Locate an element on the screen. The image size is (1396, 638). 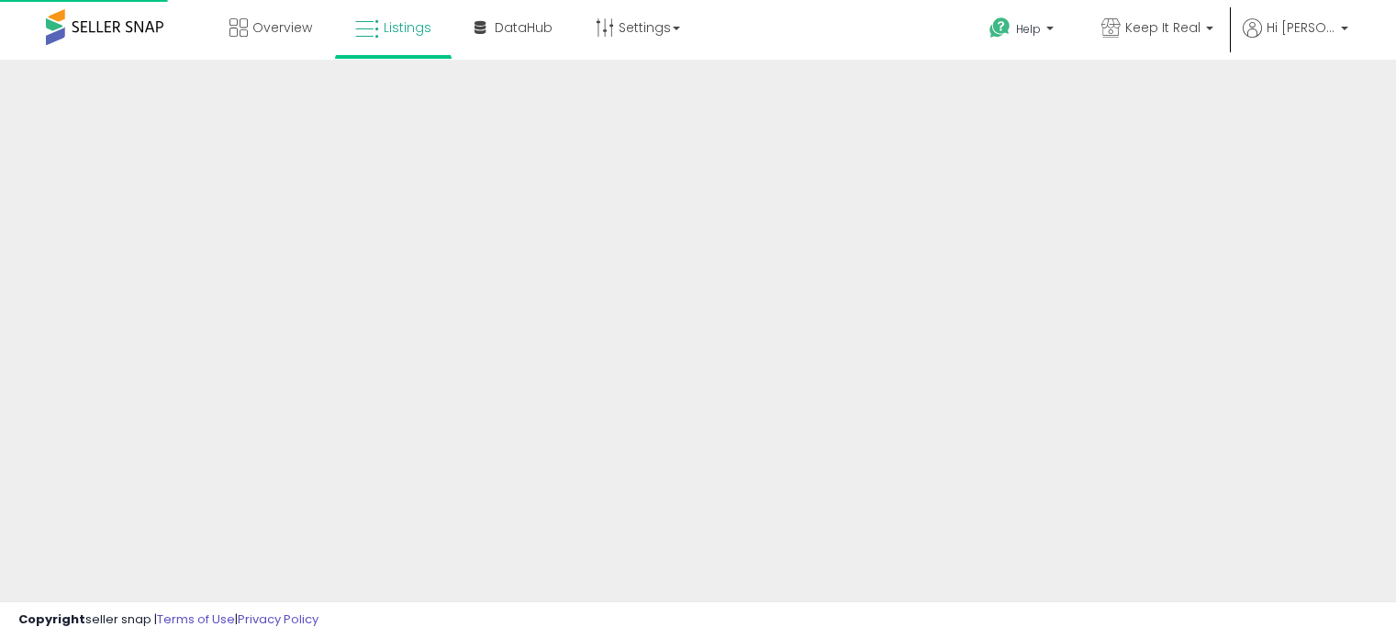
a: Privacy Policy is located at coordinates (278, 618).